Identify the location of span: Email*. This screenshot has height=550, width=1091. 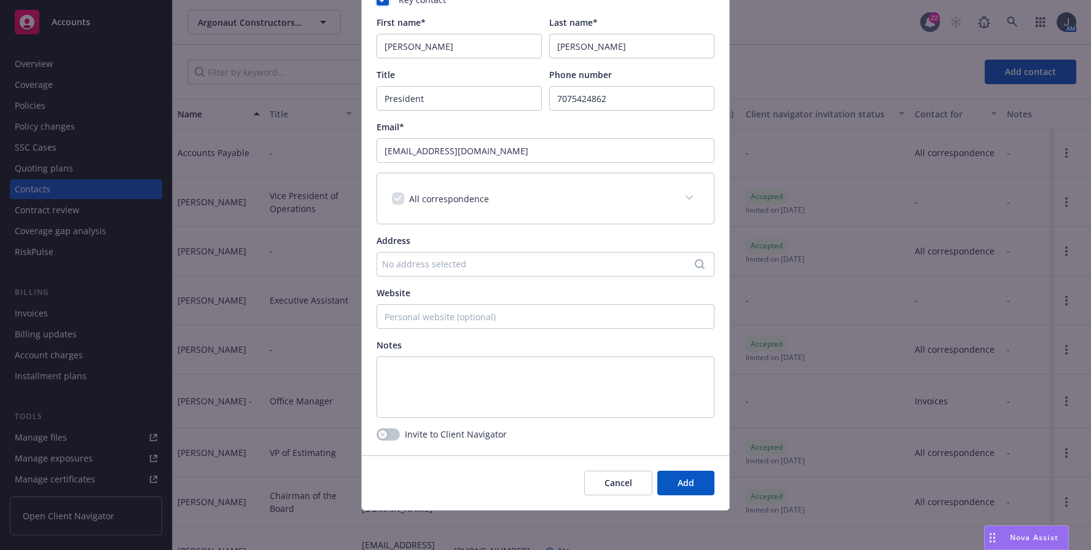
(390, 127).